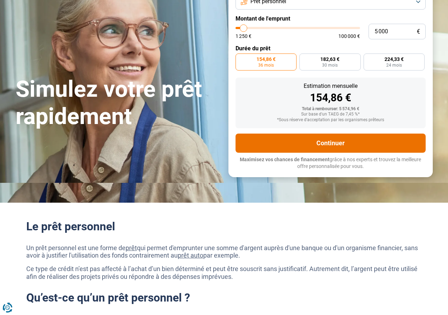  I want to click on span: 224,33 €, so click(394, 59).